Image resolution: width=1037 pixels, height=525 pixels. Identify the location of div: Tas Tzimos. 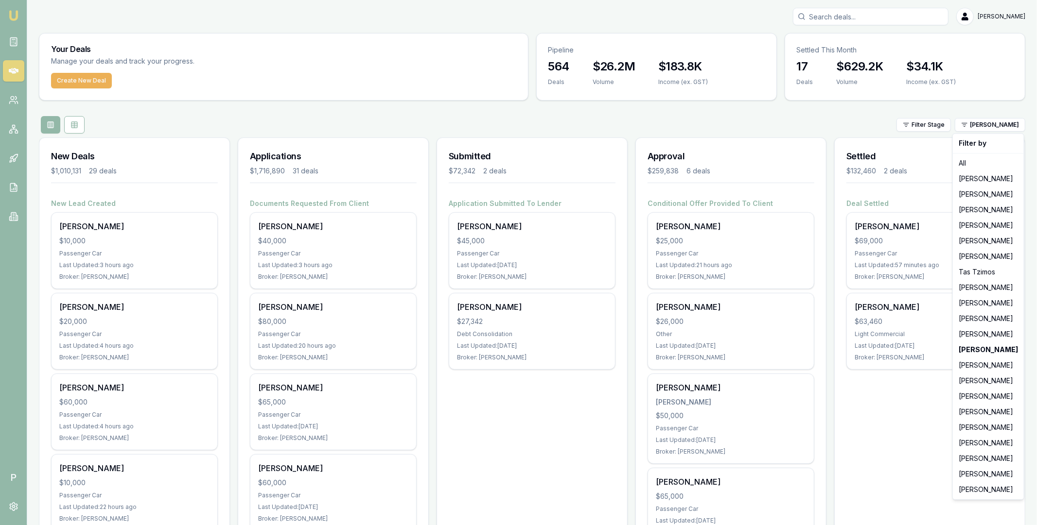
(988, 272).